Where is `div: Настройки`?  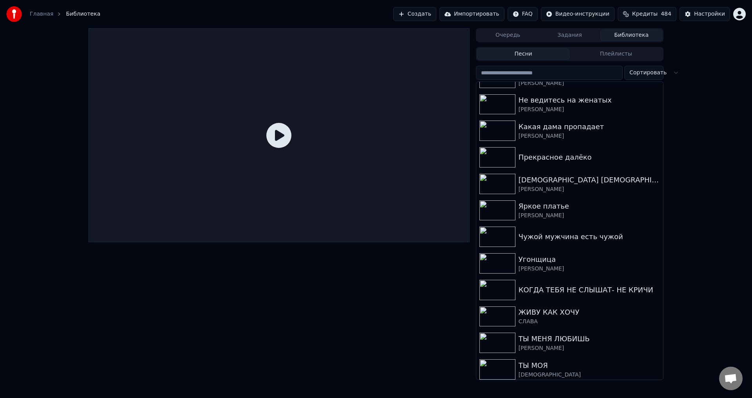 div: Настройки is located at coordinates (709, 14).